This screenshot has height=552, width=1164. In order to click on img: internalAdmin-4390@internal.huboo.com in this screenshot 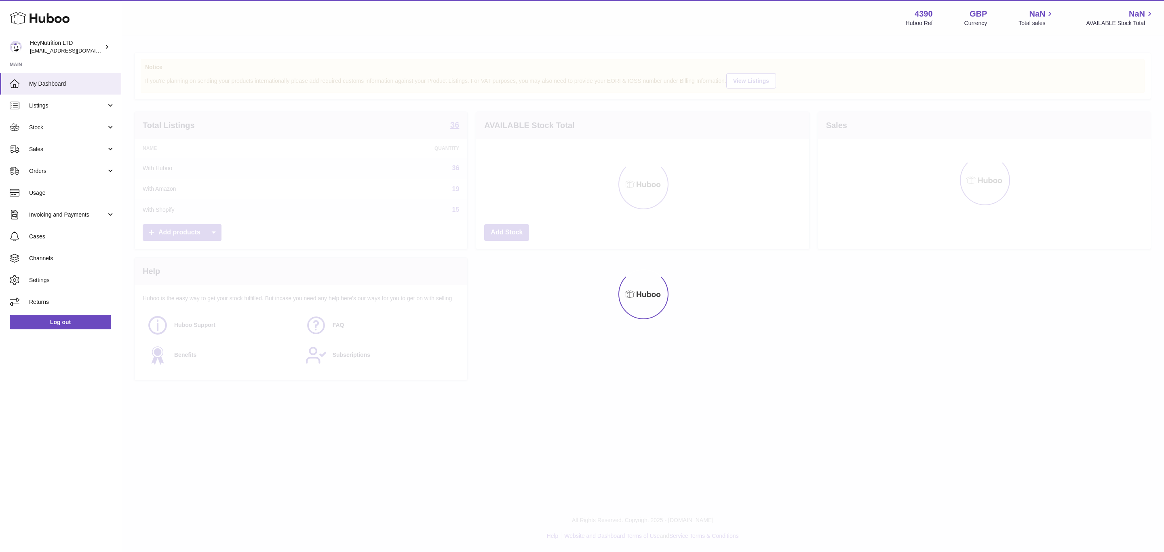, I will do `click(16, 47)`.